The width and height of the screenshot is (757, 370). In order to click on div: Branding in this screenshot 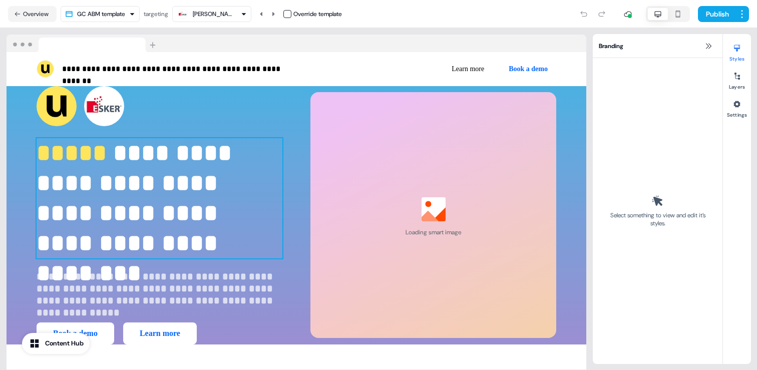, I will do `click(658, 46)`.